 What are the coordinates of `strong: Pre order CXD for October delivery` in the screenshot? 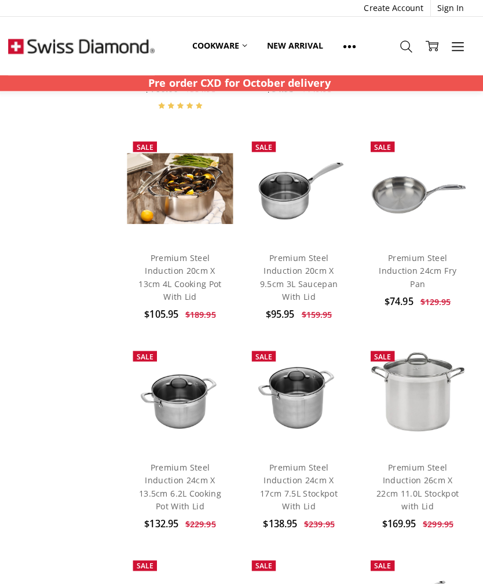 It's located at (241, 82).